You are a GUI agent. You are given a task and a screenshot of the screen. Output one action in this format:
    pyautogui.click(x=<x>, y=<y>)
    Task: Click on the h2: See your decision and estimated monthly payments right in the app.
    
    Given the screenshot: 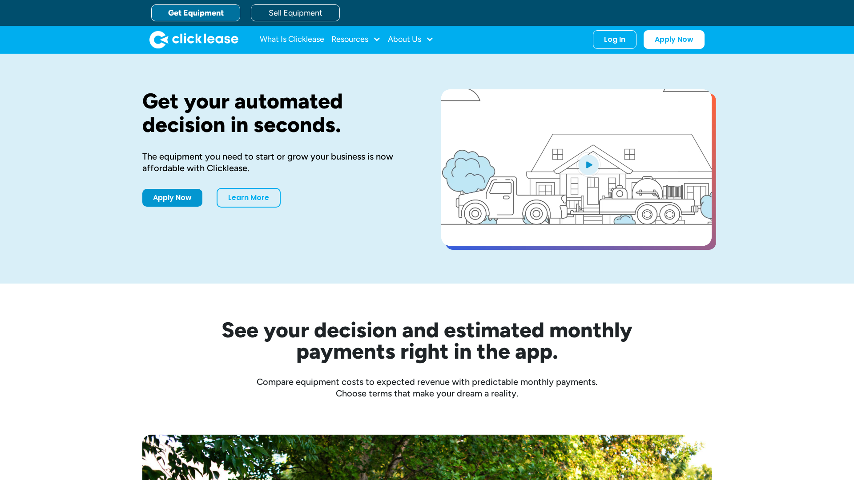 What is the action you would take?
    pyautogui.click(x=427, y=341)
    